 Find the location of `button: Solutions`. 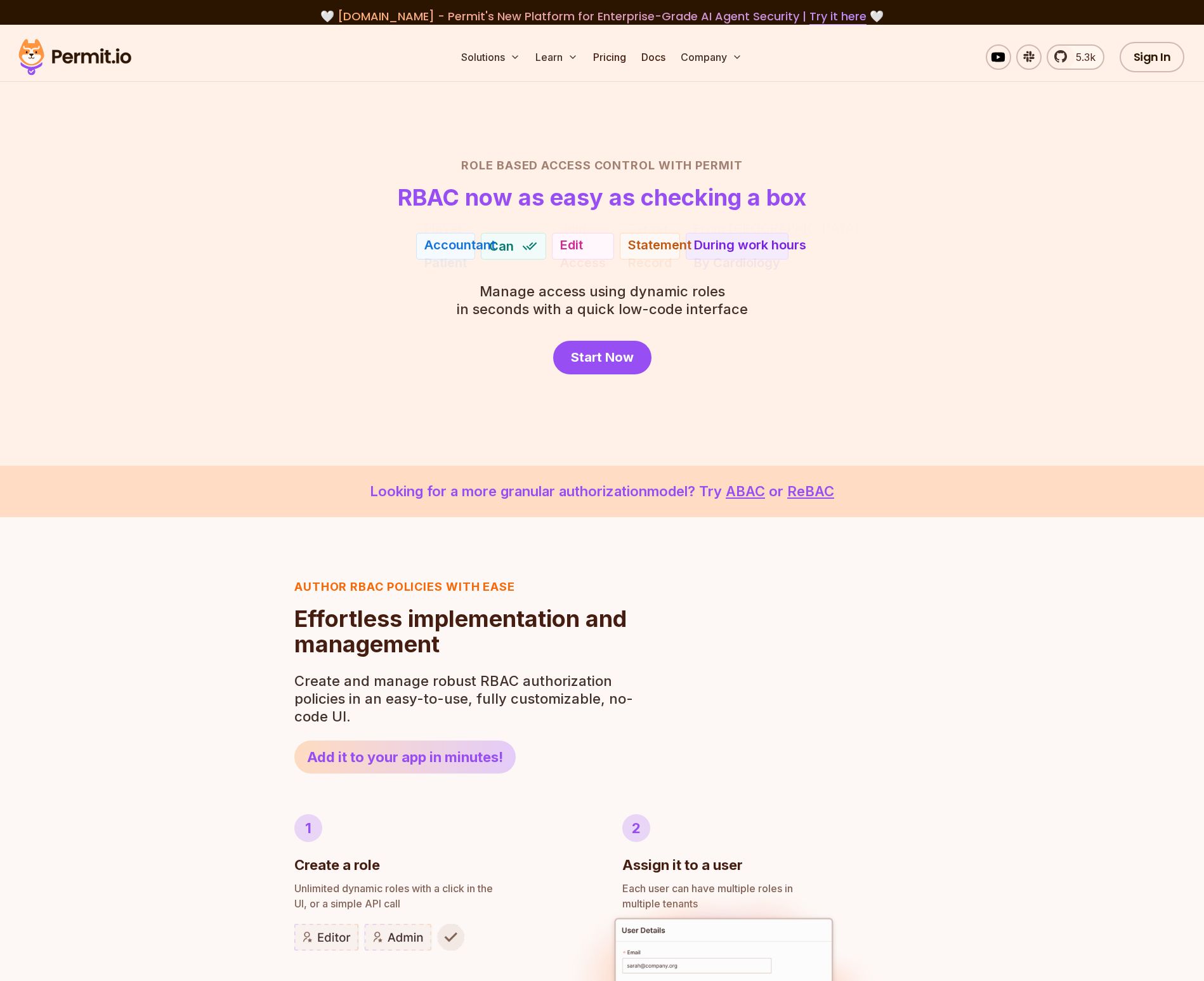

button: Solutions is located at coordinates (491, 57).